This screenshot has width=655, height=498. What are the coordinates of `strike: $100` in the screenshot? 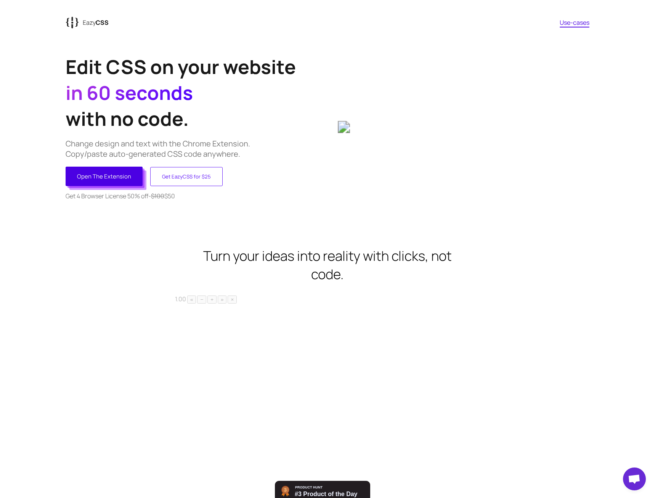 It's located at (157, 196).